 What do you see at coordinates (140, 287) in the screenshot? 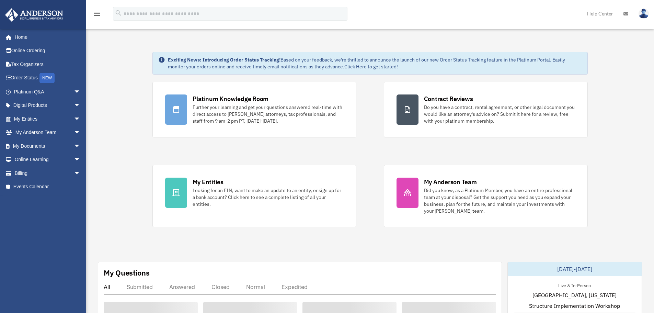
I see `div: Submitted` at bounding box center [140, 287].